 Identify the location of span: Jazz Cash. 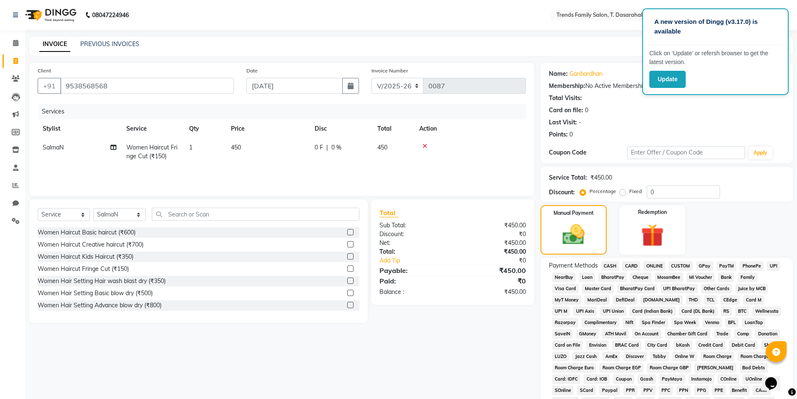
(586, 356).